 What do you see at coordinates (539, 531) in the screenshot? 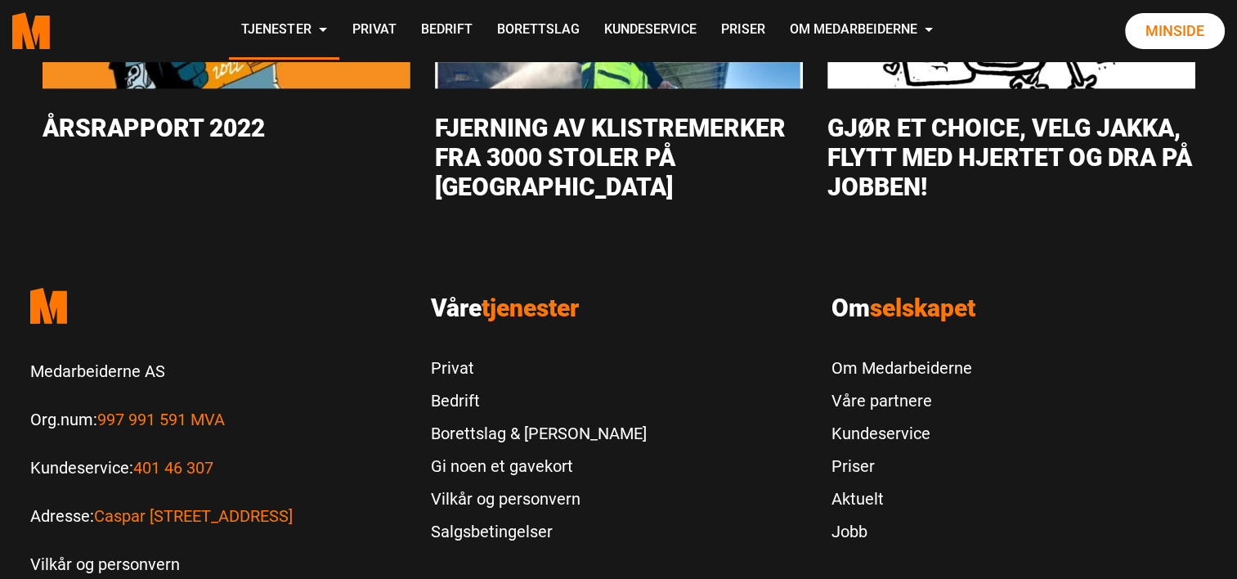
I see `a: Salgsbetingelser` at bounding box center [539, 531].